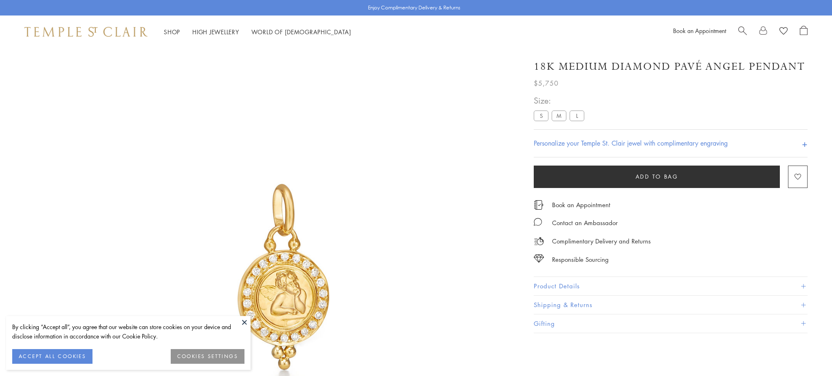 This screenshot has height=376, width=832. Describe the element at coordinates (670, 66) in the screenshot. I see `h1: 18K Medium Diamond Pavé Angel Pendant` at that location.